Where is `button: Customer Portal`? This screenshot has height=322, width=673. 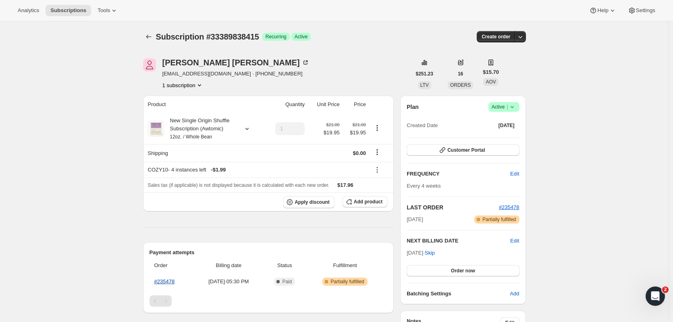
button: Customer Portal is located at coordinates (463, 150).